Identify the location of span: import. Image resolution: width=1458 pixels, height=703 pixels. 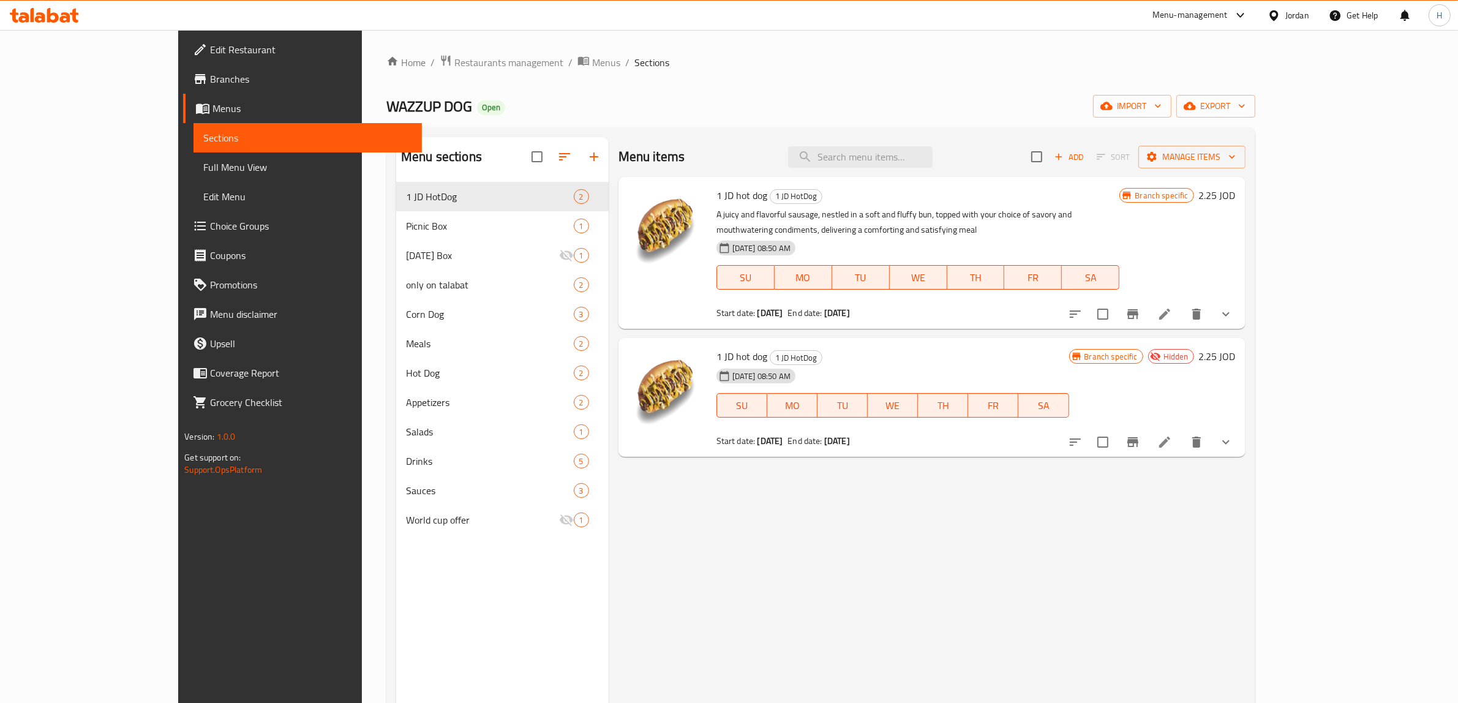
(1132, 106).